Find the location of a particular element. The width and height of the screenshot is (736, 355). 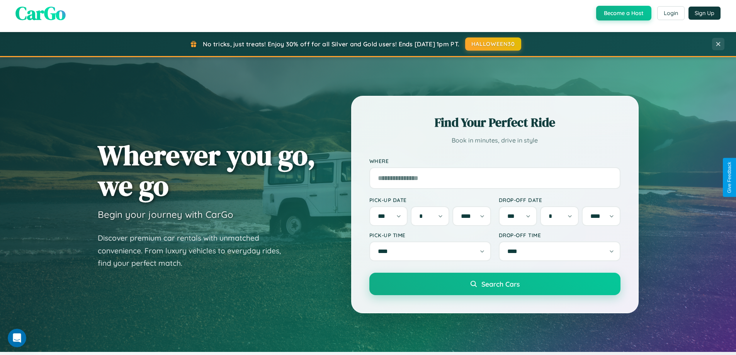

button: Sign Up is located at coordinates (704, 13).